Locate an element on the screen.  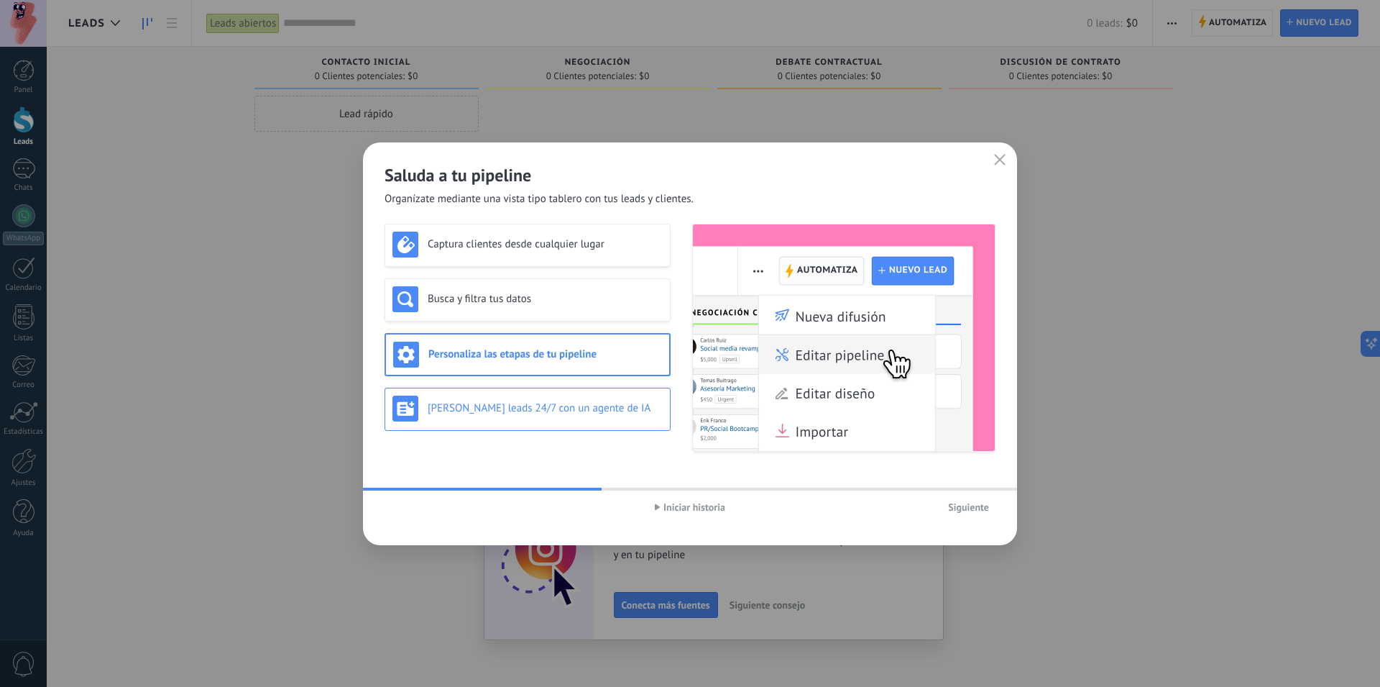
span: Iniciar historia is located at coordinates (694, 507).